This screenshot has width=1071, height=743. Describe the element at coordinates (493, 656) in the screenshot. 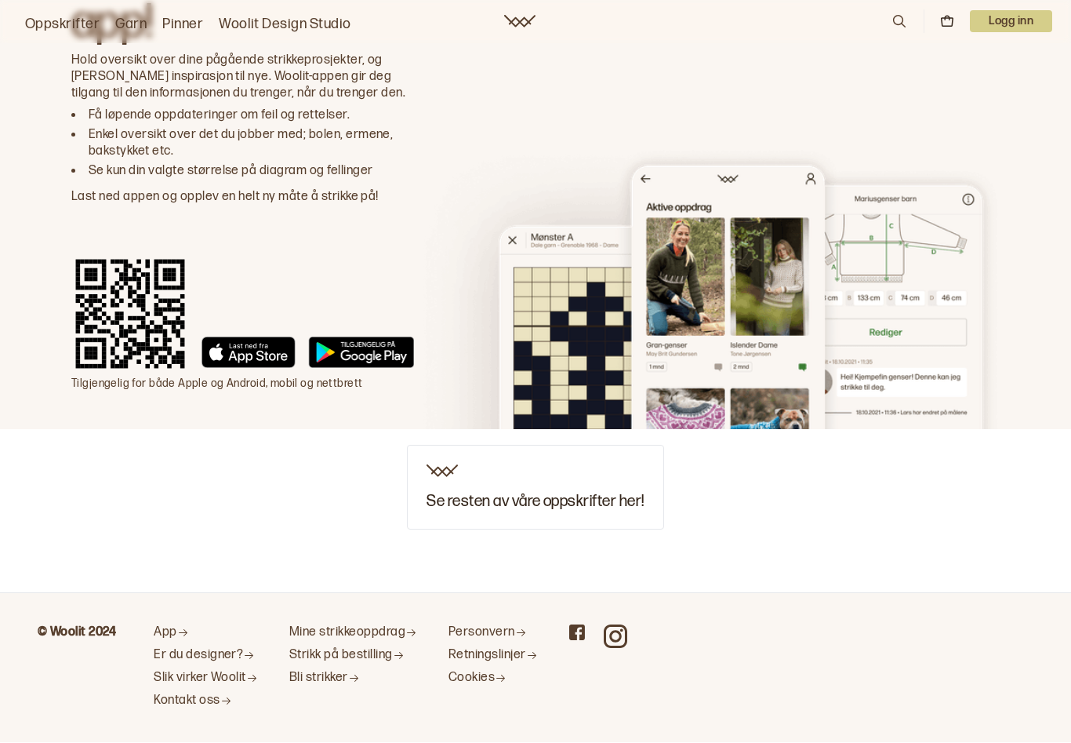

I see `a: Retningslinjer` at that location.